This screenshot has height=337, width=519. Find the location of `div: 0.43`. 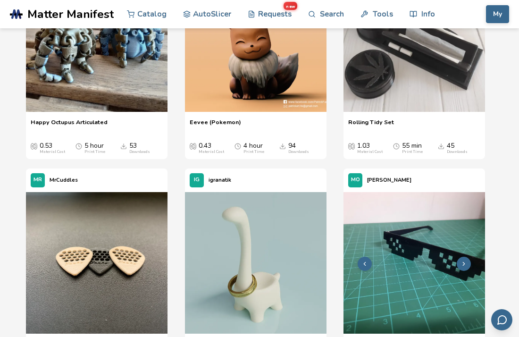

div: 0.43 is located at coordinates (211, 148).